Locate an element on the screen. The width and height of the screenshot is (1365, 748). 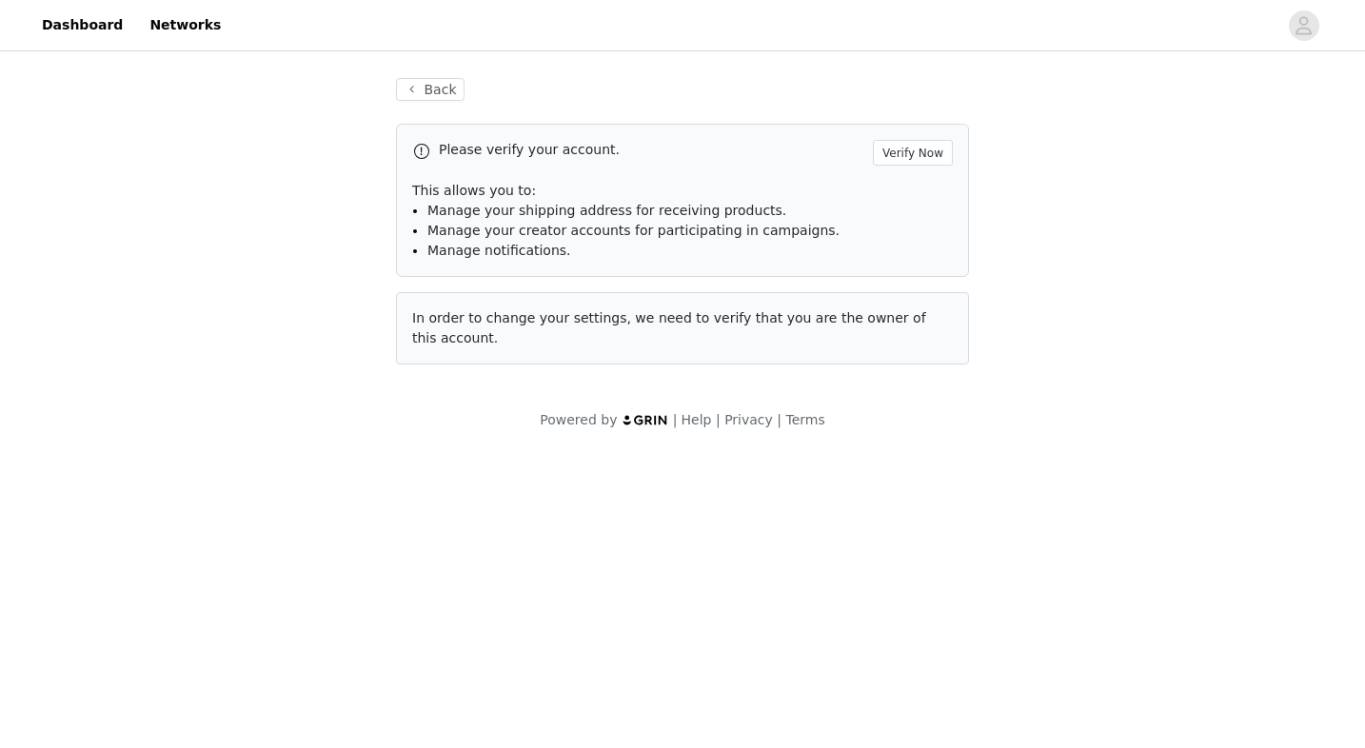
div: avatar is located at coordinates (1303, 26).